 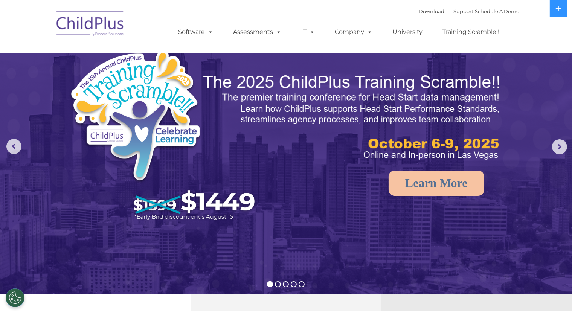 What do you see at coordinates (196, 32) in the screenshot?
I see `a: Software` at bounding box center [196, 32].